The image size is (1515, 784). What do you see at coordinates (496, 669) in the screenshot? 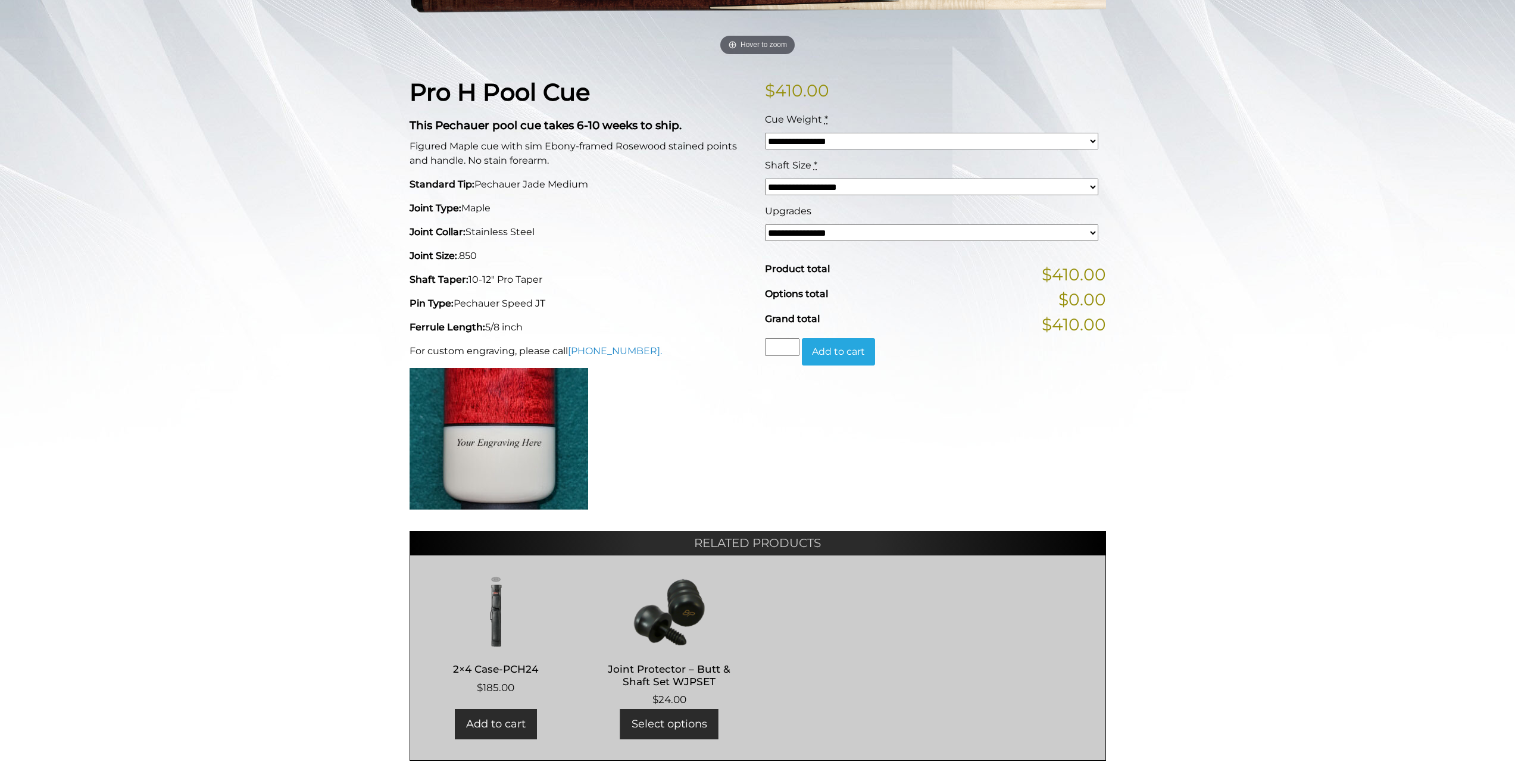
I see `h2: 2×4 Case-PCH24` at bounding box center [496, 669].